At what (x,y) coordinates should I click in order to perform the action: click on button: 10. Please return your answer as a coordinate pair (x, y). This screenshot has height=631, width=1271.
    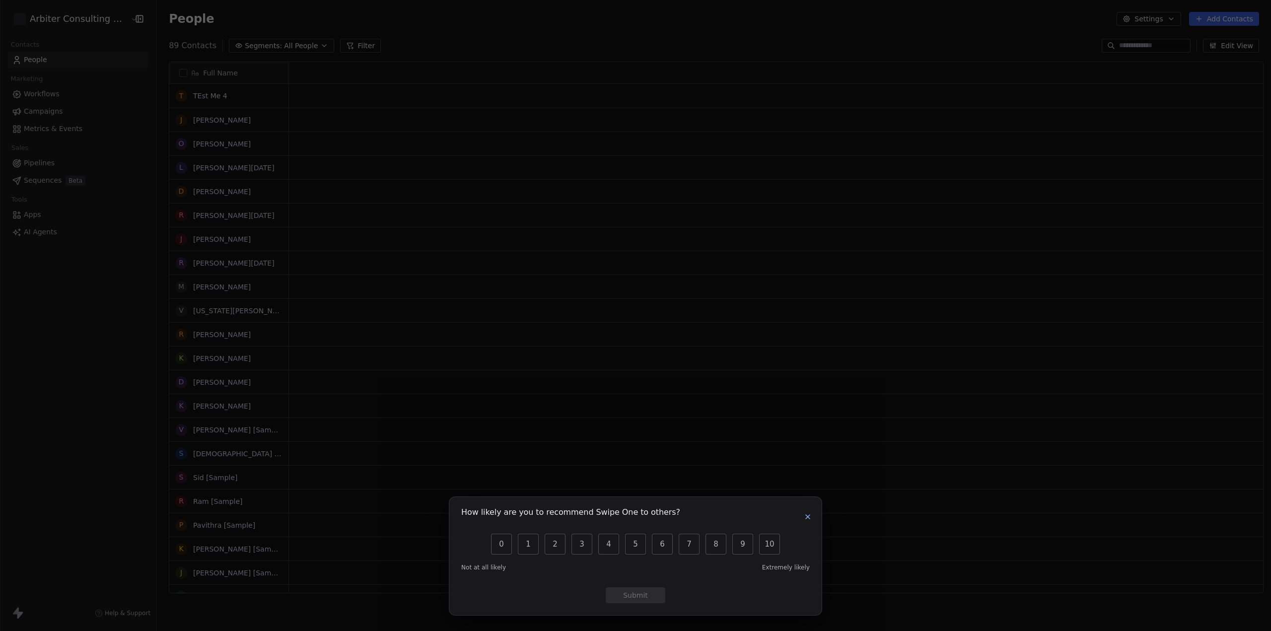
    Looking at the image, I should click on (770, 544).